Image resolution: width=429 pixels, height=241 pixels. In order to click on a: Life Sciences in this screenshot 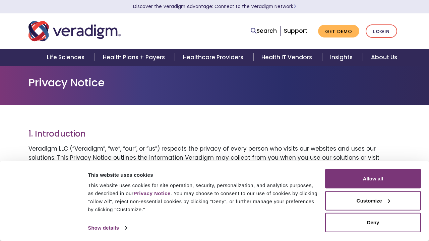, I will do `click(67, 57)`.